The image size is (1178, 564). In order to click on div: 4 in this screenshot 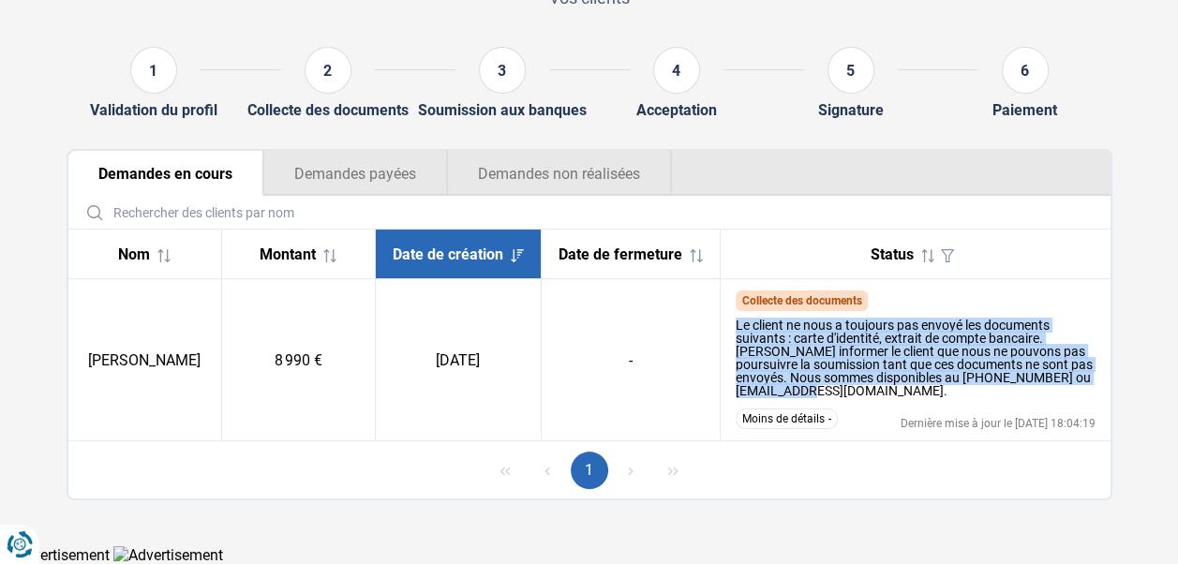, I will do `click(677, 70)`.